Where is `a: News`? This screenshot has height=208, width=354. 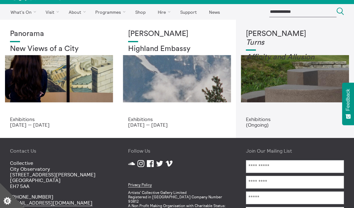 a: News is located at coordinates (214, 12).